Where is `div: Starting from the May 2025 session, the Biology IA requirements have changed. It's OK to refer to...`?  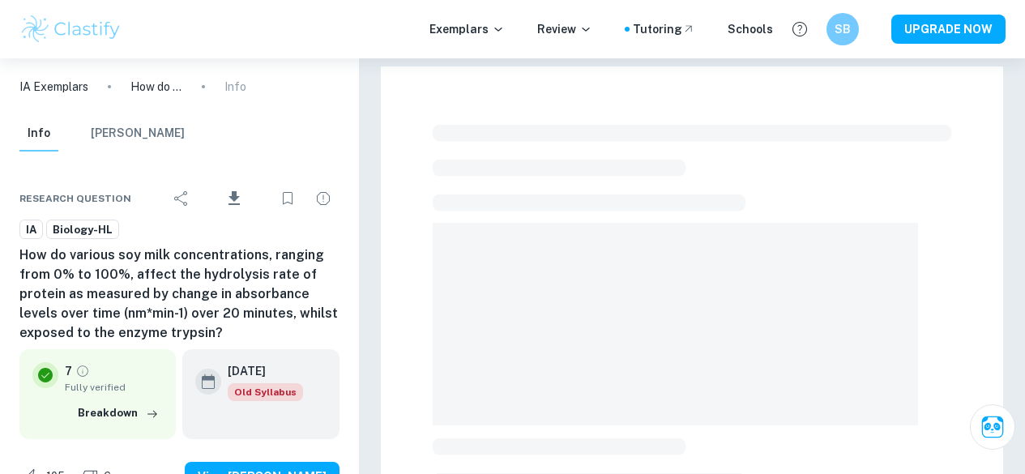
div: Starting from the May 2025 session, the Biology IA requirements have changed. It's OK to refer to... is located at coordinates (265, 392).